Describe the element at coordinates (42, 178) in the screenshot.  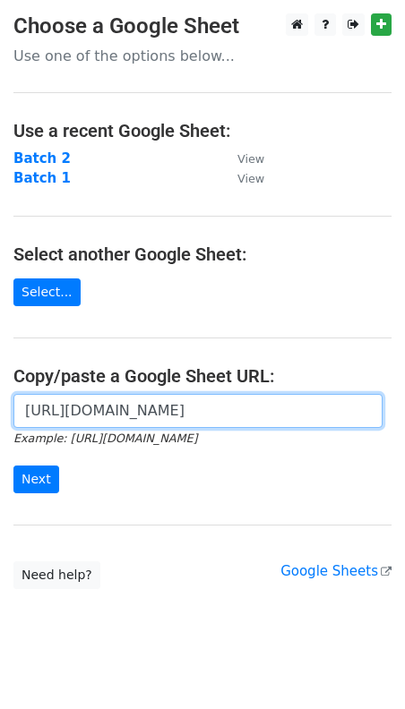
I see `strong: Batch 1` at that location.